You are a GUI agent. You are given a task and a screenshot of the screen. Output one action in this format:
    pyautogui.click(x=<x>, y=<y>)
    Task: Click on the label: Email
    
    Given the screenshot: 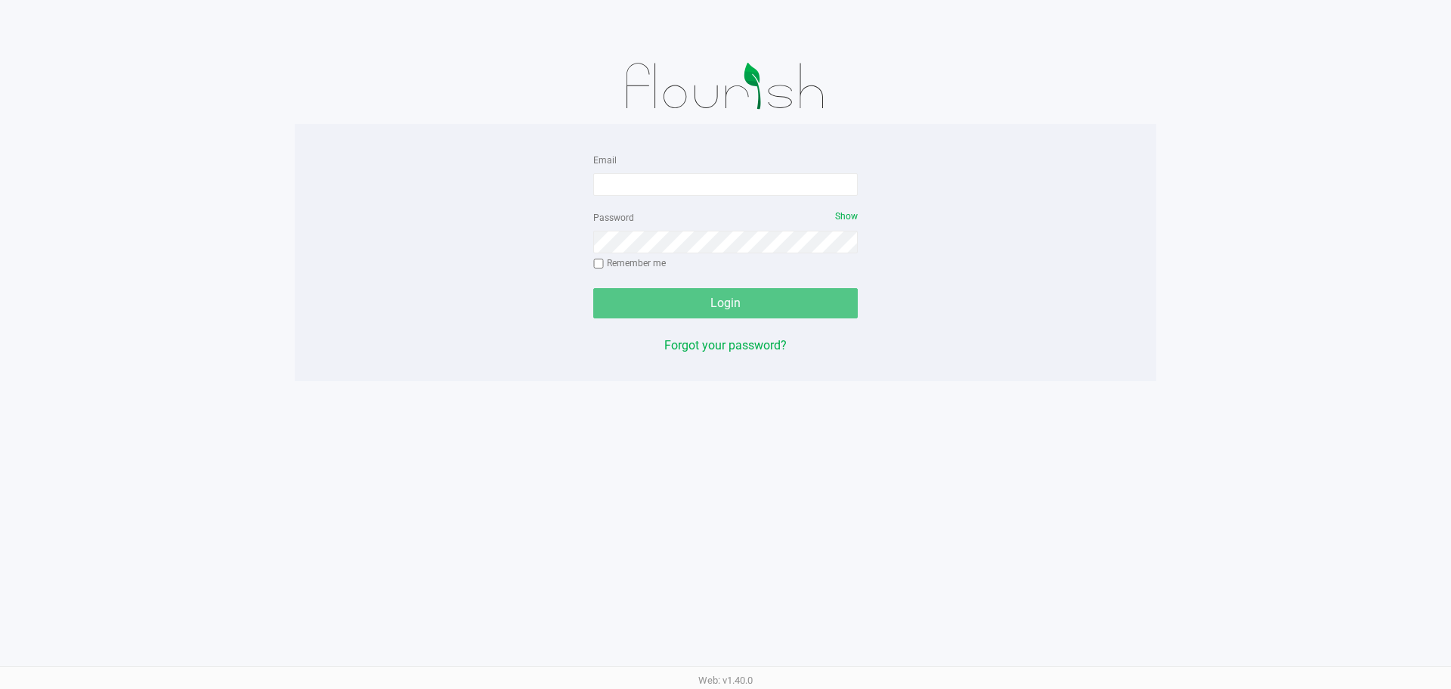 What is the action you would take?
    pyautogui.click(x=605, y=160)
    